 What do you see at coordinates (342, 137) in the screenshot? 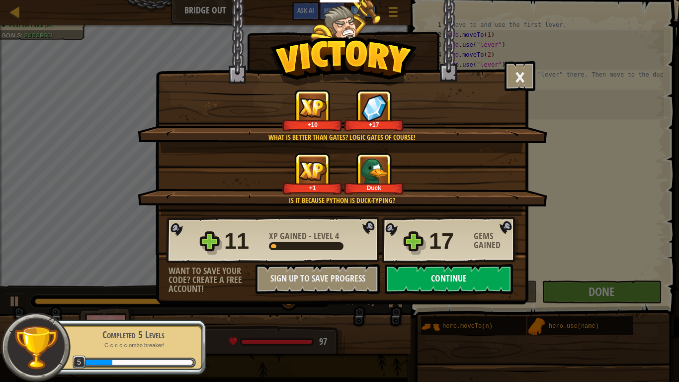
I see `div: What is better than gates? Logic gates of course!` at bounding box center [342, 137].